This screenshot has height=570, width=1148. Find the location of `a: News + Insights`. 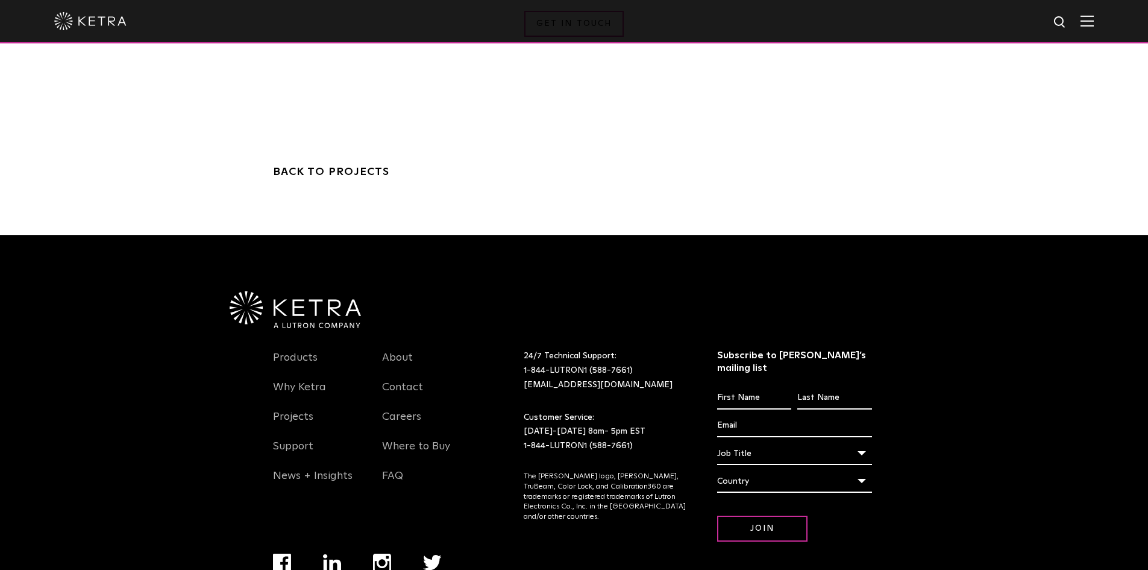

a: News + Insights is located at coordinates (313, 483).